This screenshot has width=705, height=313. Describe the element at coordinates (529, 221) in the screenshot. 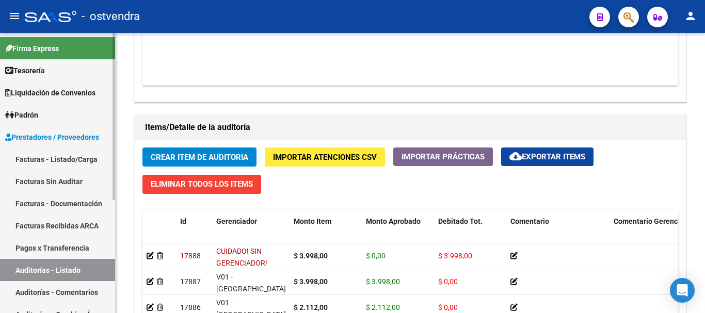

I see `span: Comentario` at that location.